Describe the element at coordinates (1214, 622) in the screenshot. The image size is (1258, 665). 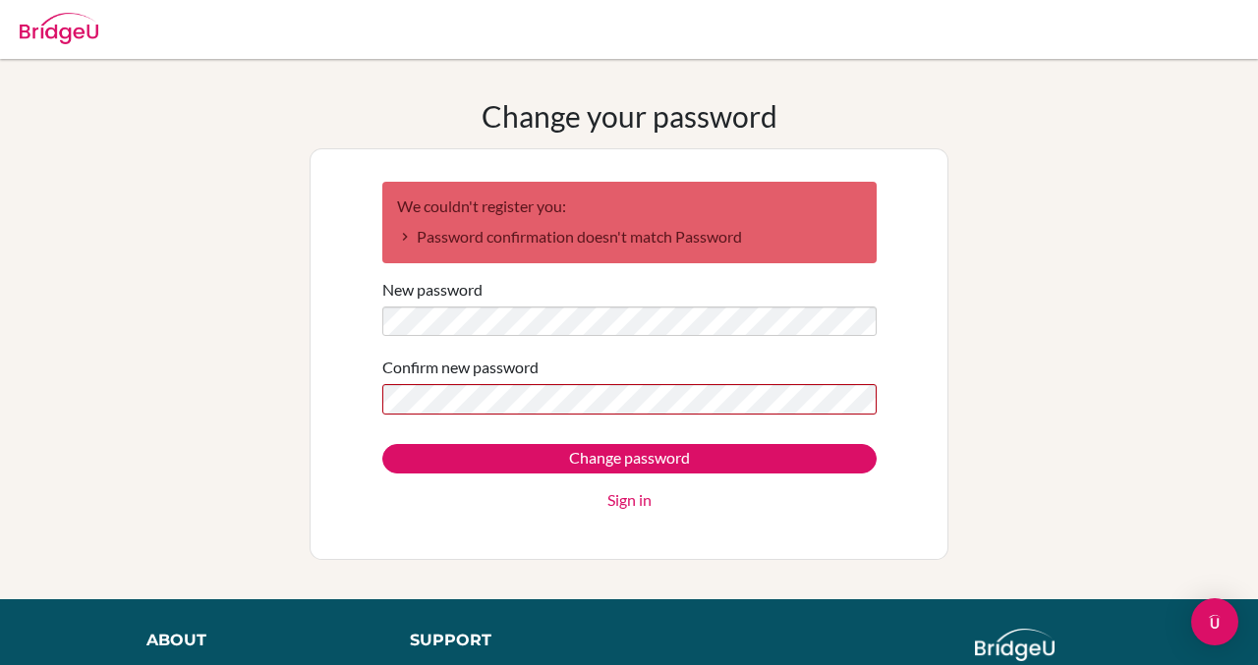
I see `div: Open Intercom Messenger` at that location.